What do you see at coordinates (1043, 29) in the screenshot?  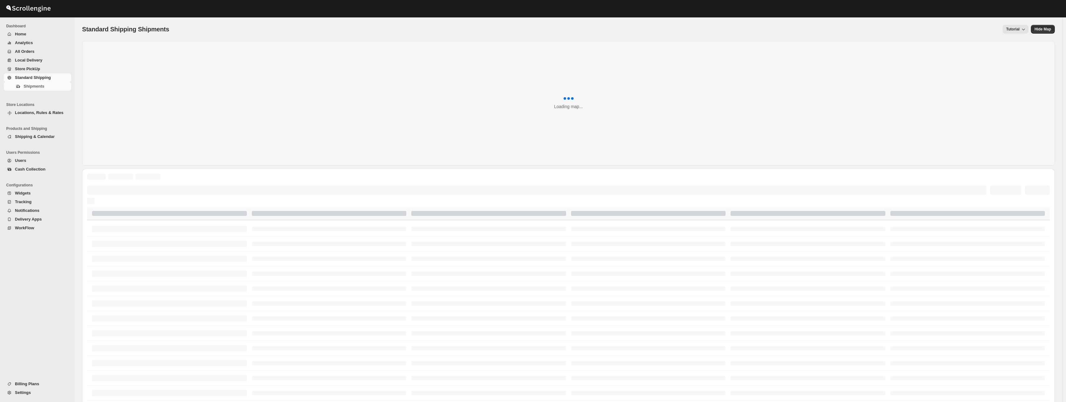 I see `span: Hide Map` at bounding box center [1043, 29].